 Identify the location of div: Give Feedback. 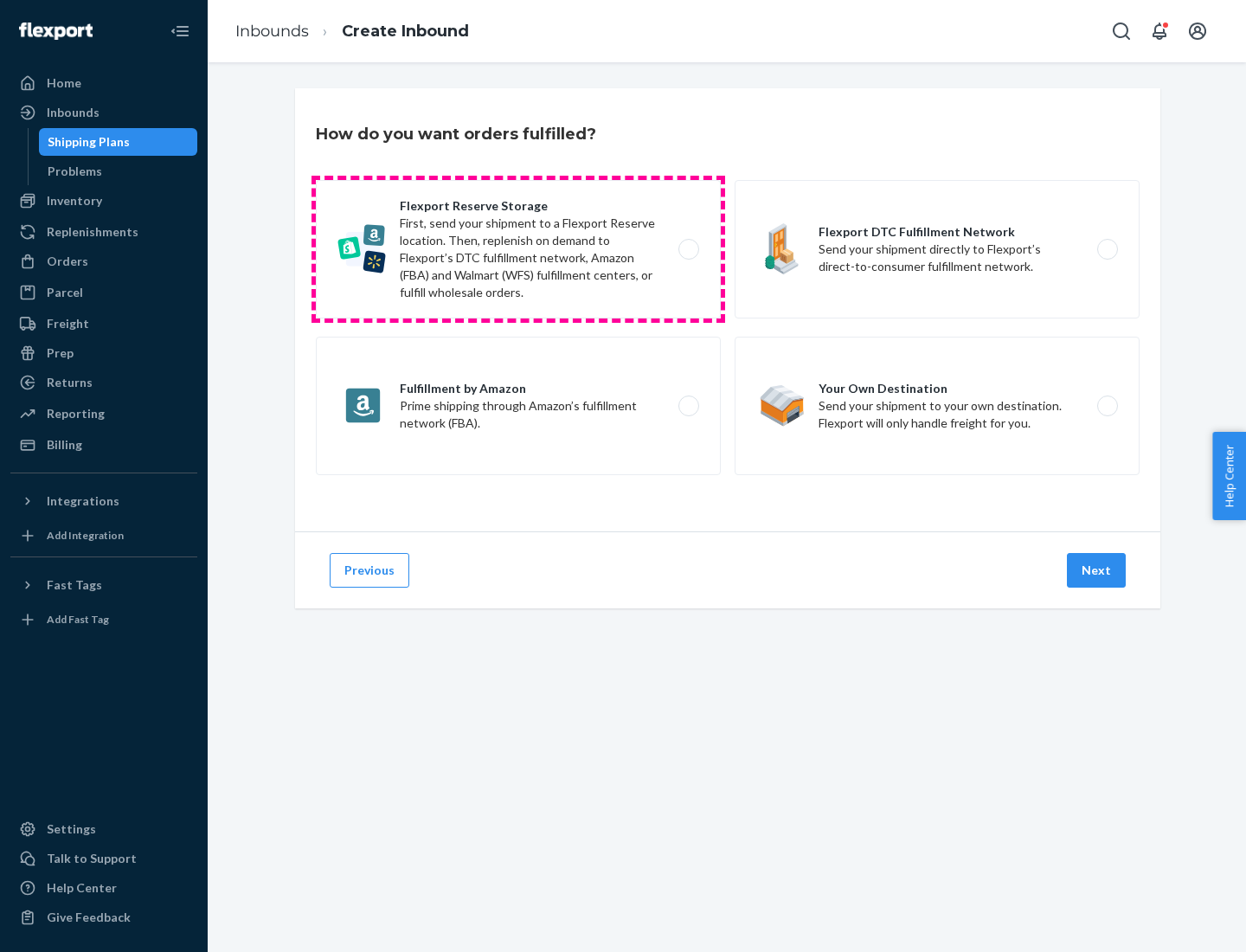
(88, 917).